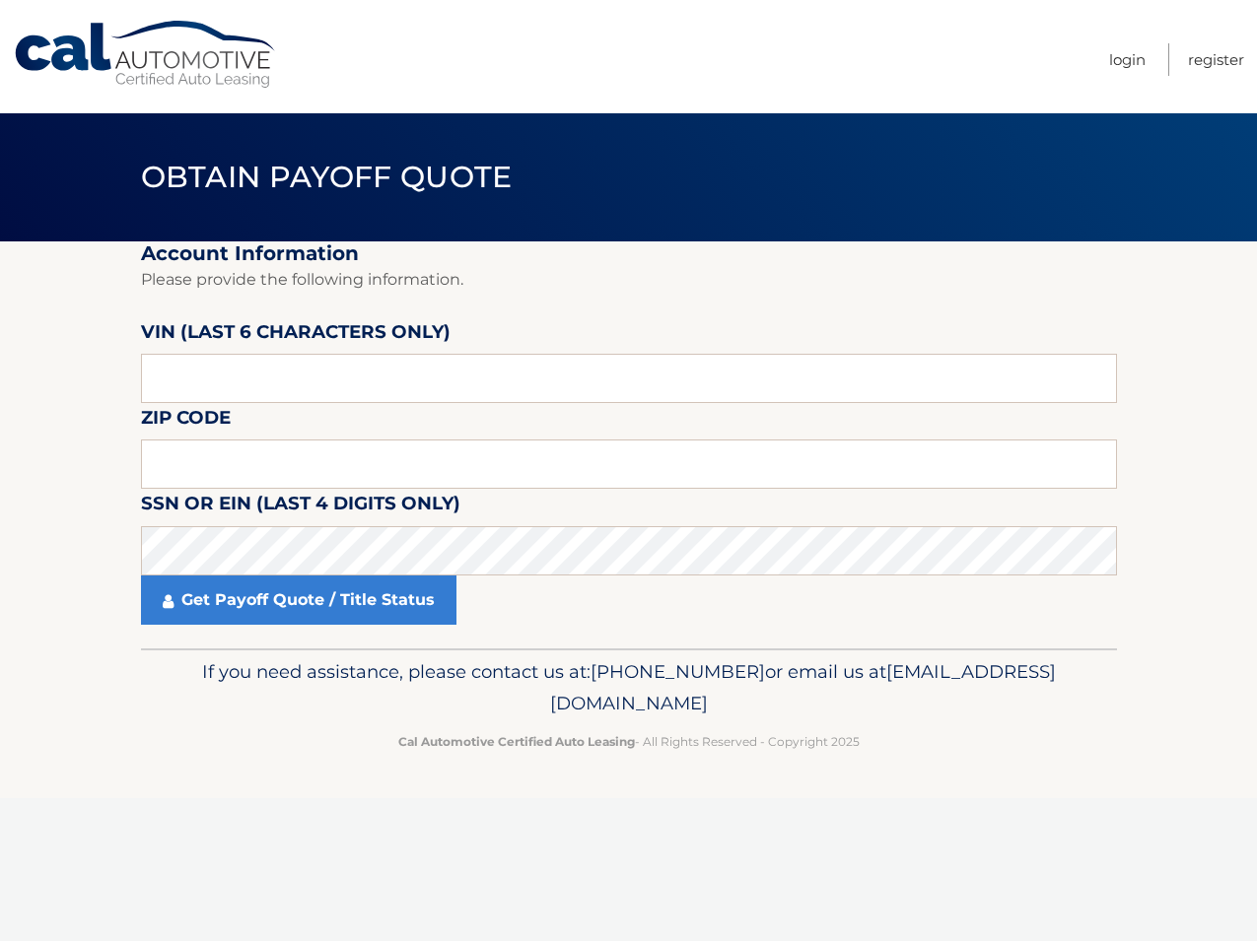 This screenshot has height=941, width=1257. Describe the element at coordinates (517, 741) in the screenshot. I see `strong: Cal Automotive Certified Auto Leasing` at that location.